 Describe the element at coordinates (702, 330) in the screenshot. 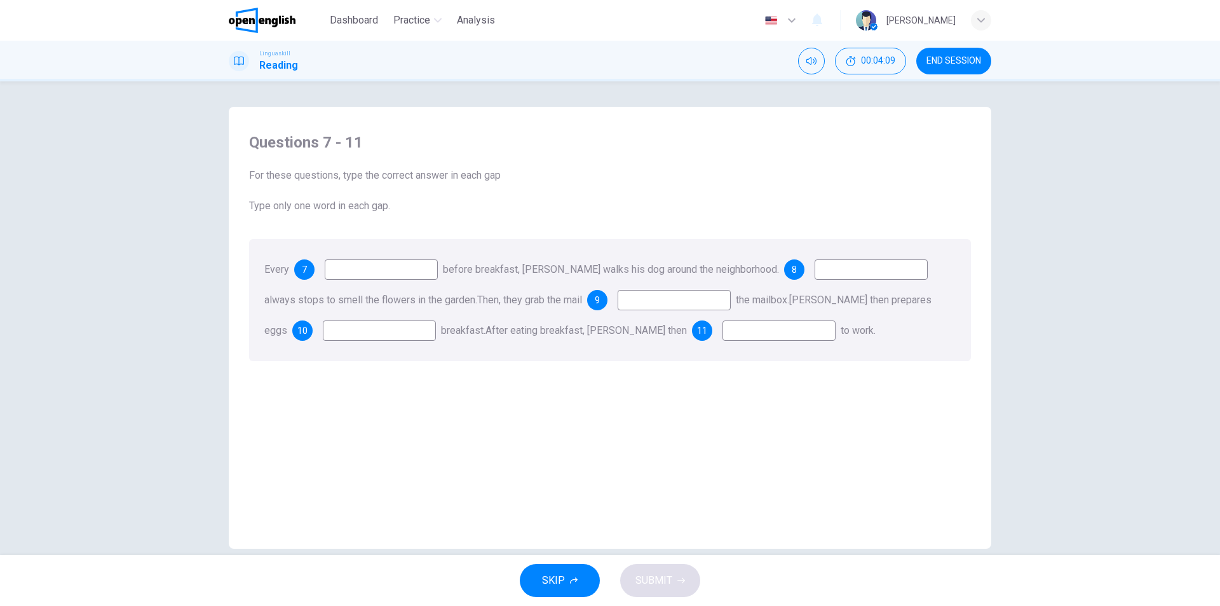

I see `span: 11` at that location.